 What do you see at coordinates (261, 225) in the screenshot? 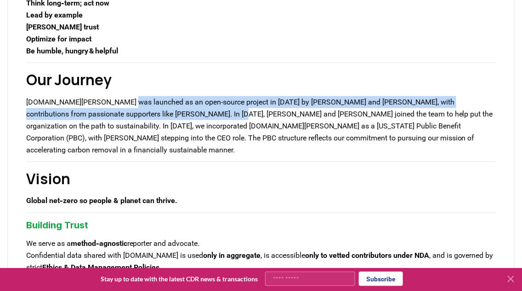
I see `h3: Building Trust` at bounding box center [261, 225].